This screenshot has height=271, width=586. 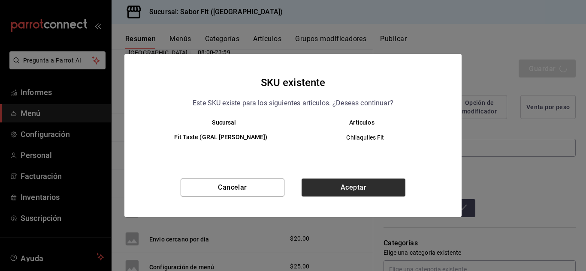 I want to click on button: Cancelar, so click(x=232, y=188).